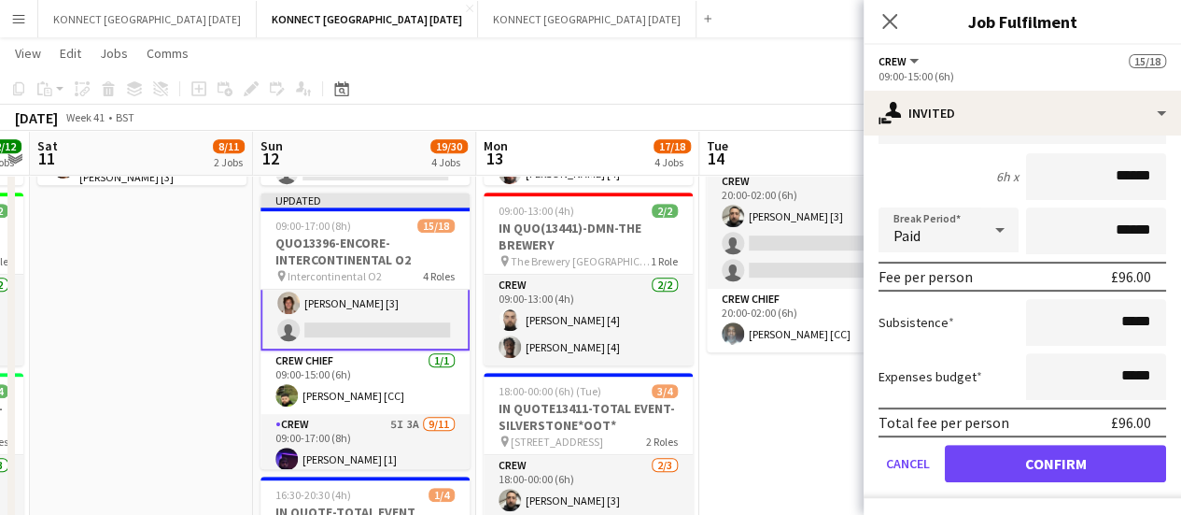 This screenshot has width=1181, height=515. What do you see at coordinates (665, 390) in the screenshot?
I see `span: 3/4` at bounding box center [665, 390].